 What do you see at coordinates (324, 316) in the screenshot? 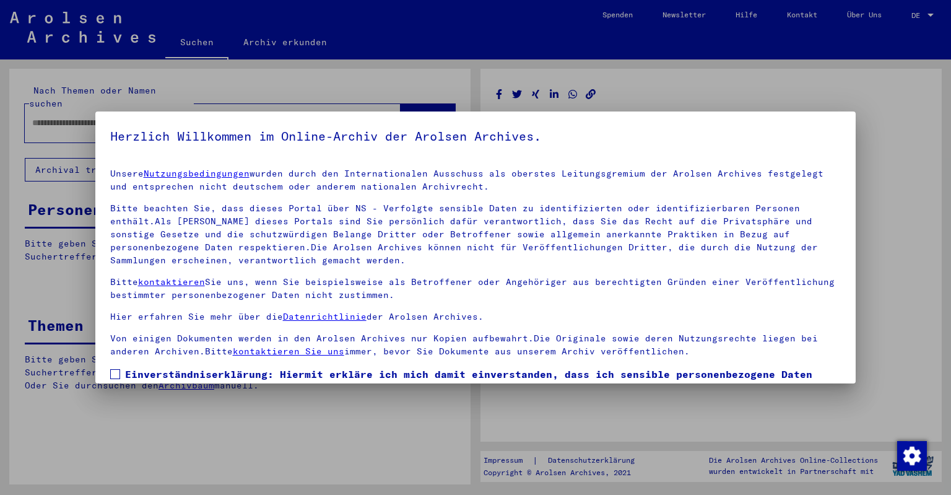
I see `a: Datenrichtlinie` at bounding box center [324, 316].